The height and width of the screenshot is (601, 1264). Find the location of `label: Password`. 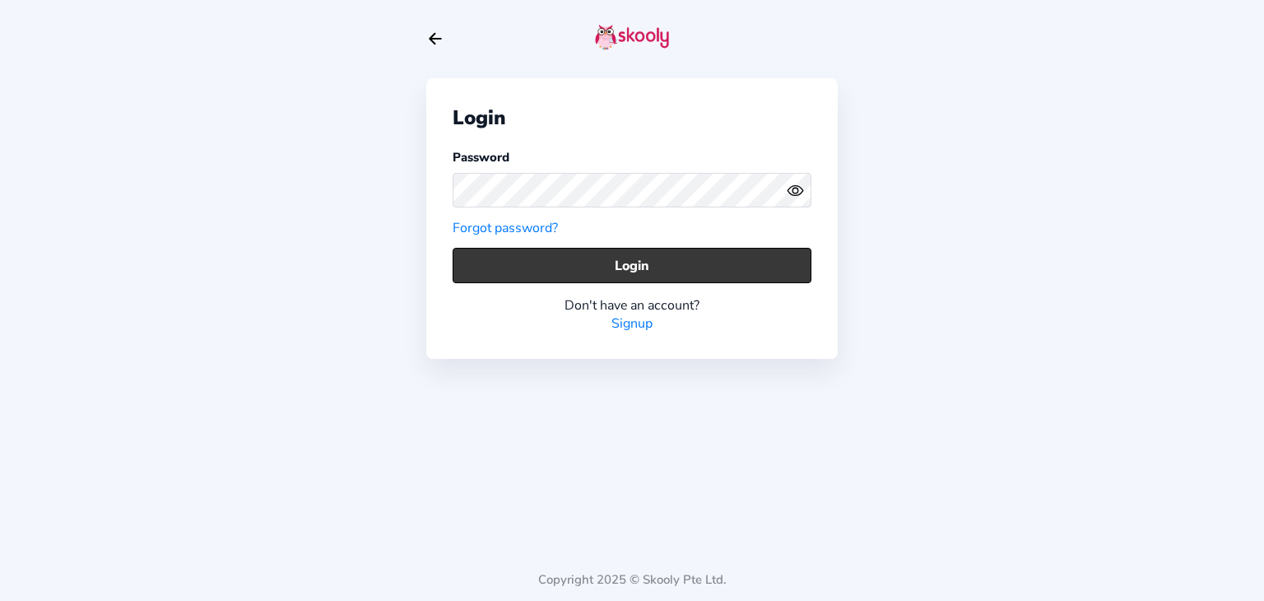

label: Password is located at coordinates (481, 157).